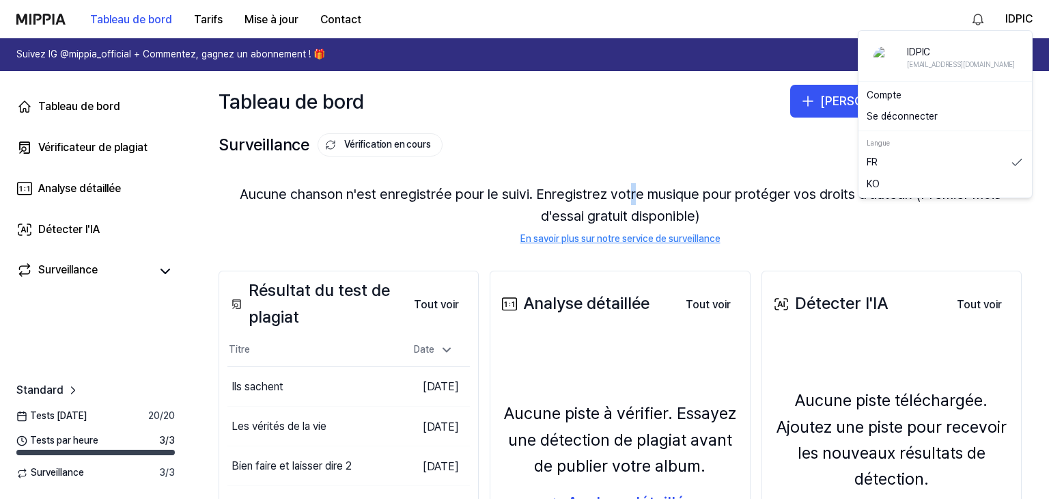 The height and width of the screenshot is (499, 1049). Describe the element at coordinates (873, 162) in the screenshot. I see `font: FR` at that location.